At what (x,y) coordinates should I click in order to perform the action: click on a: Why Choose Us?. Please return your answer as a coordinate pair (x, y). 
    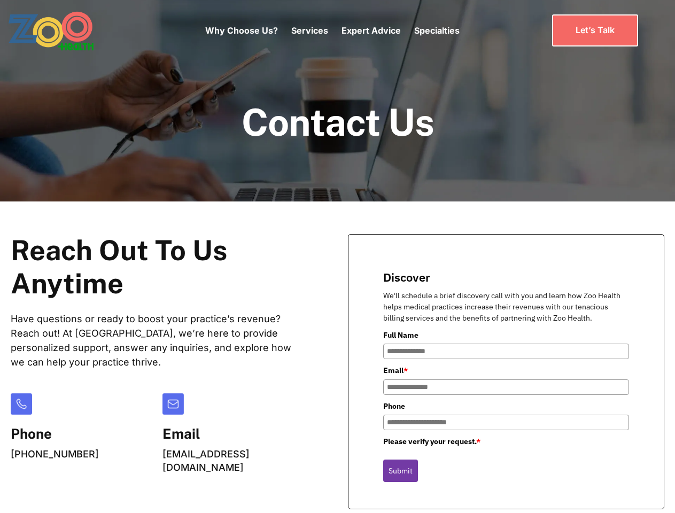
    Looking at the image, I should click on (241, 30).